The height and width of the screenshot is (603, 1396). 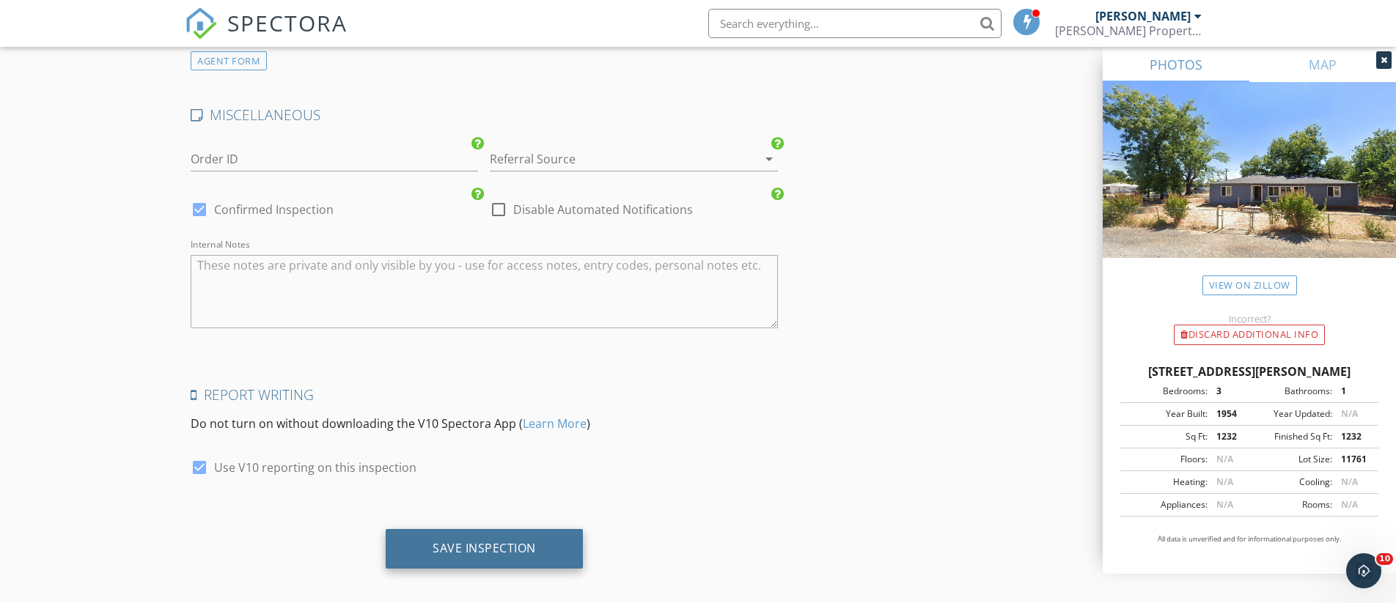 I want to click on div: Cooling:, so click(x=1290, y=482).